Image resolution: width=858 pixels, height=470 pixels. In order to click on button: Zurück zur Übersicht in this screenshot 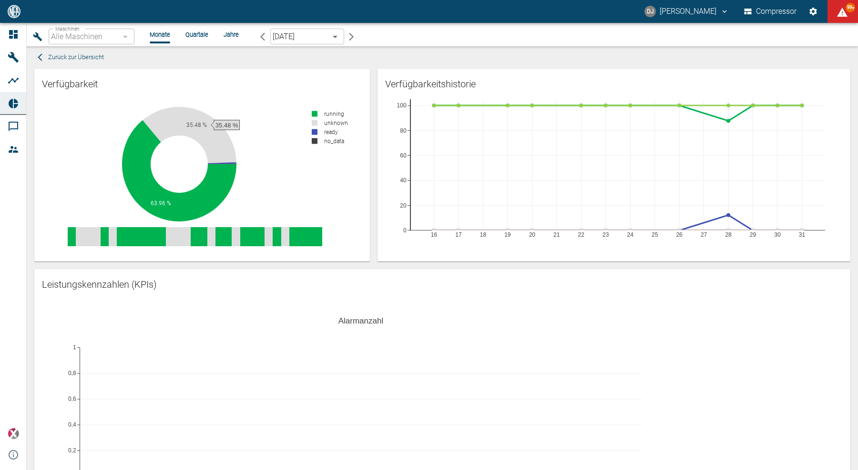, I will do `click(70, 57)`.